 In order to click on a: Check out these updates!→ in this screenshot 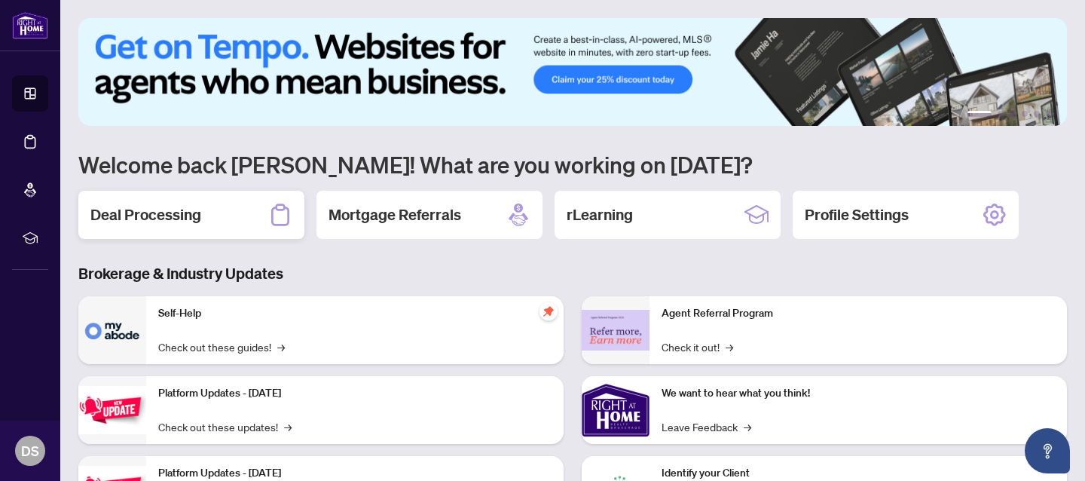, I will do `click(225, 427)`.